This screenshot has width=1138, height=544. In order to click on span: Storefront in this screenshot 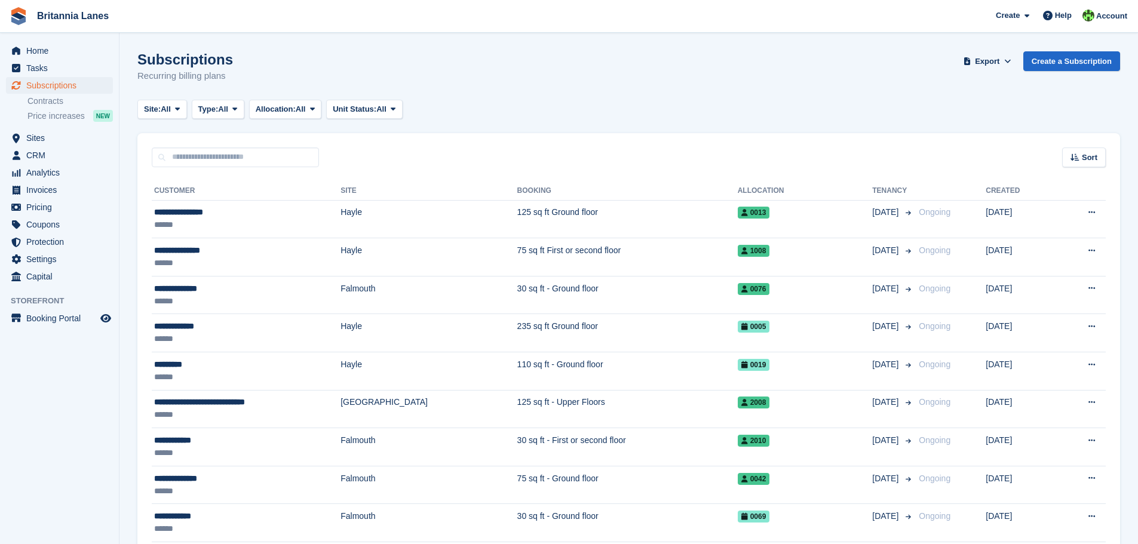, I will do `click(65, 301)`.